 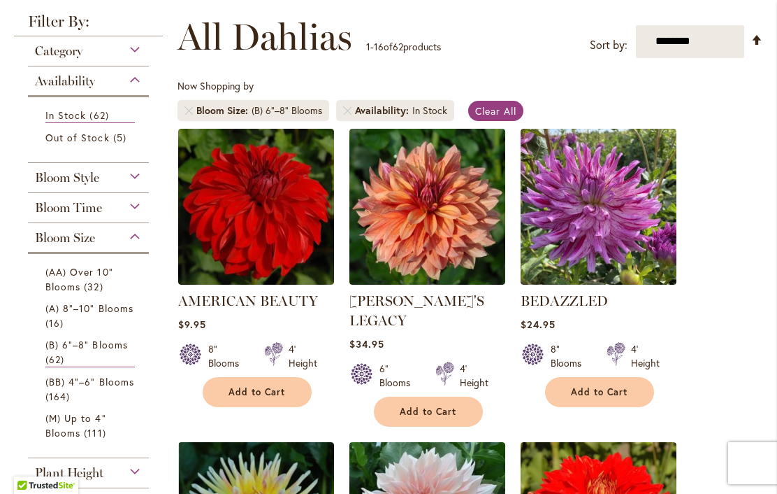 I want to click on span: 1, so click(x=368, y=46).